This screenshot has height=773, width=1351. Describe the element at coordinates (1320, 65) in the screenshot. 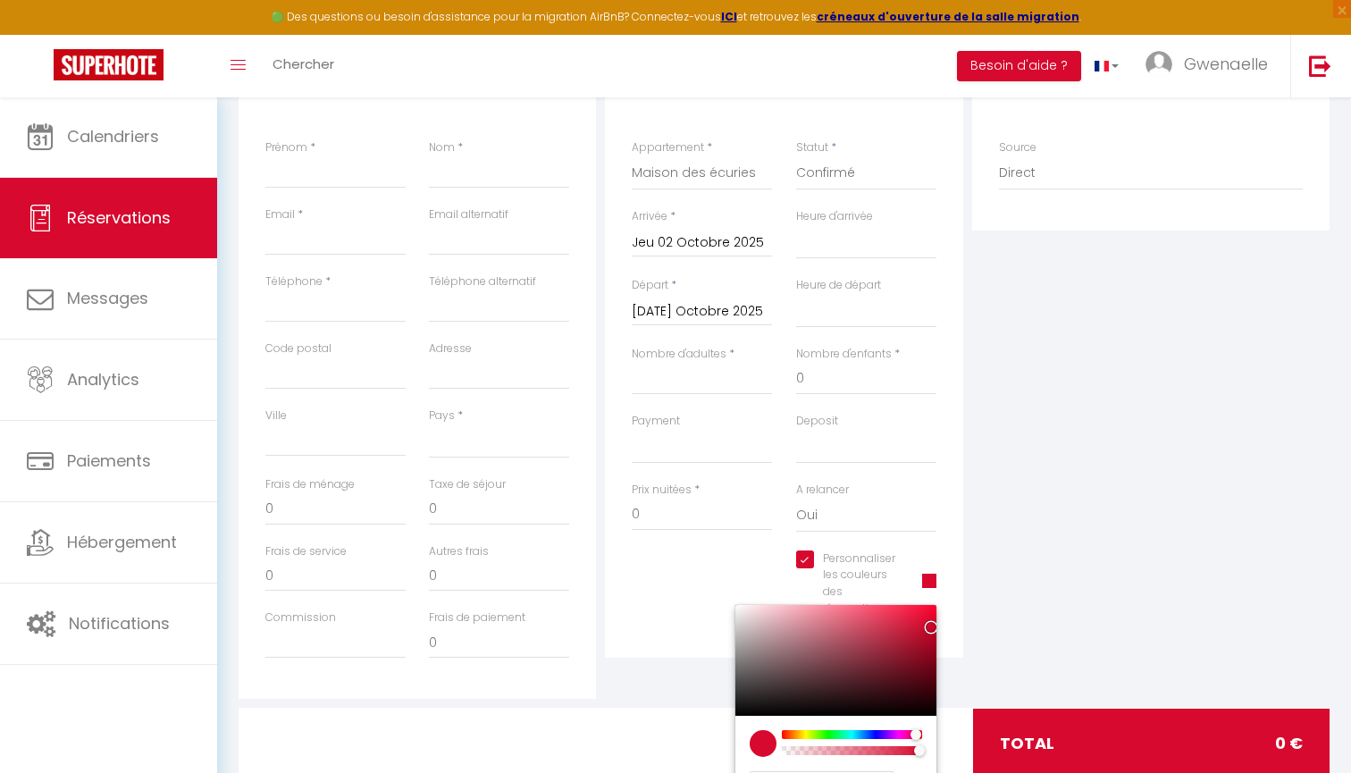

I see `img: logout` at that location.